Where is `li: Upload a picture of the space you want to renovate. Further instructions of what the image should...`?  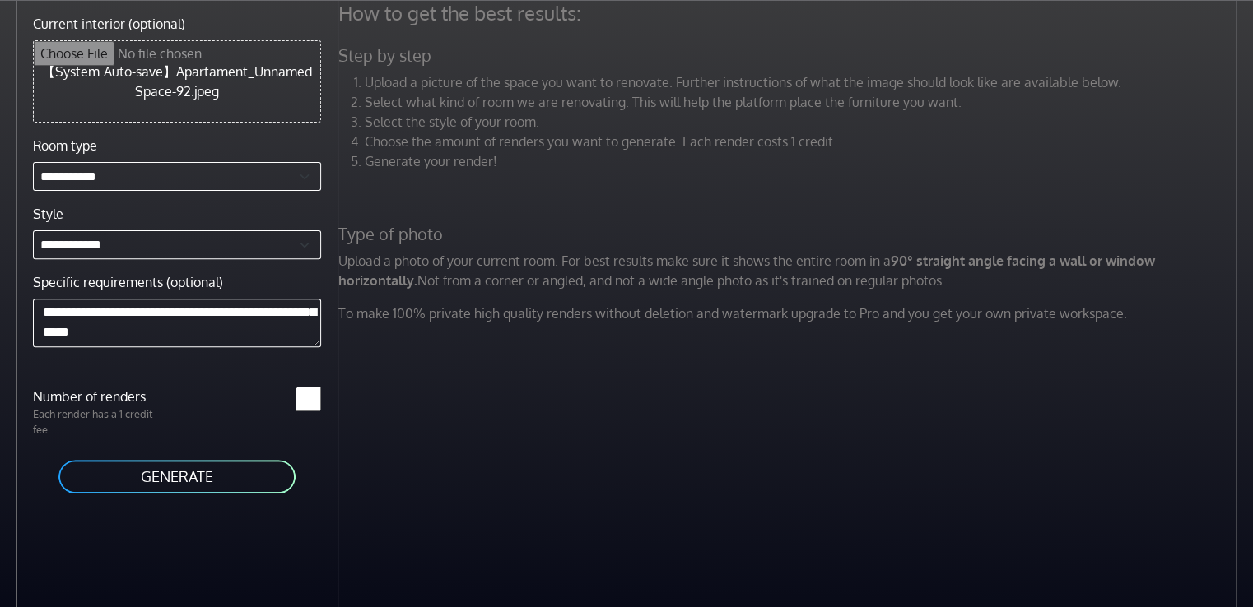 li: Upload a picture of the space you want to renovate. Further instructions of what the image should... is located at coordinates (803, 82).